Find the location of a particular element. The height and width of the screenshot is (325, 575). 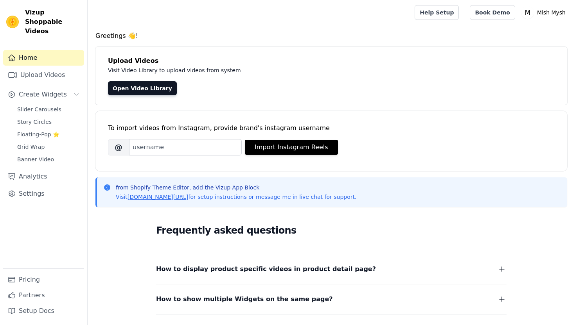

span: Create Widgets is located at coordinates (43, 95).